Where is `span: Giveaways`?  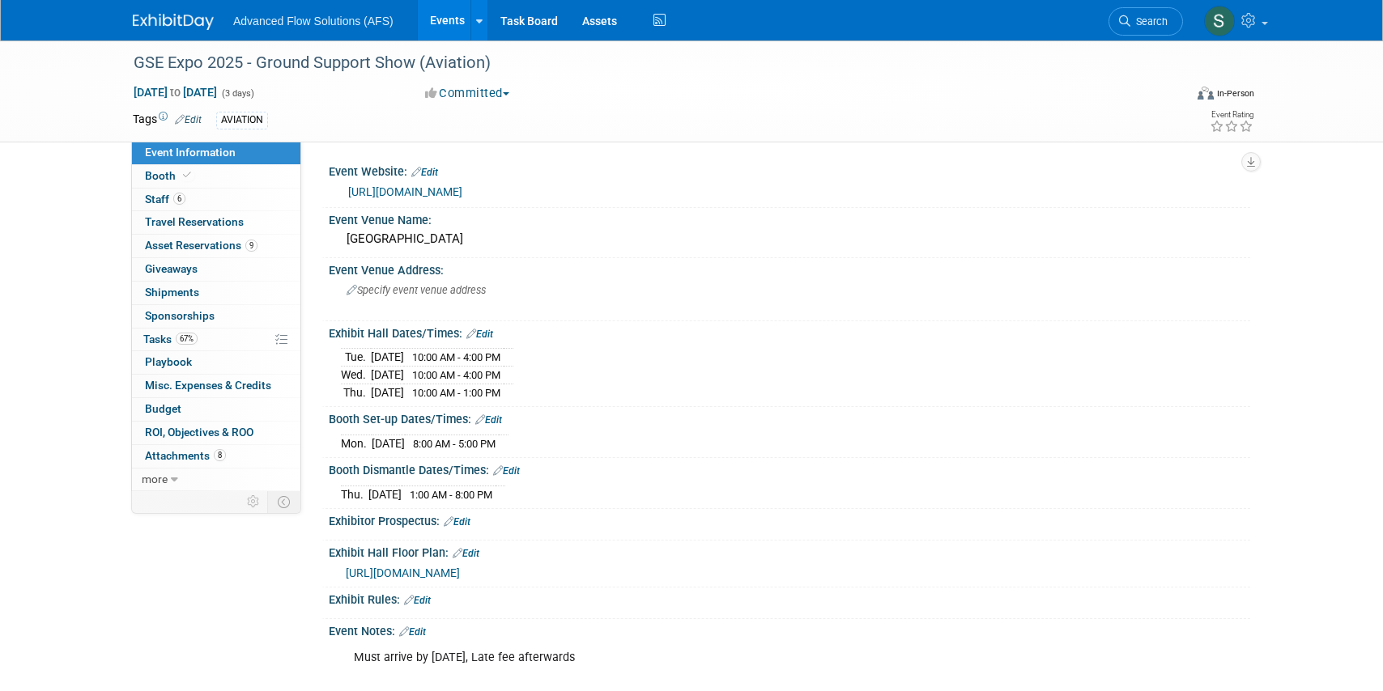 span: Giveaways is located at coordinates (171, 269).